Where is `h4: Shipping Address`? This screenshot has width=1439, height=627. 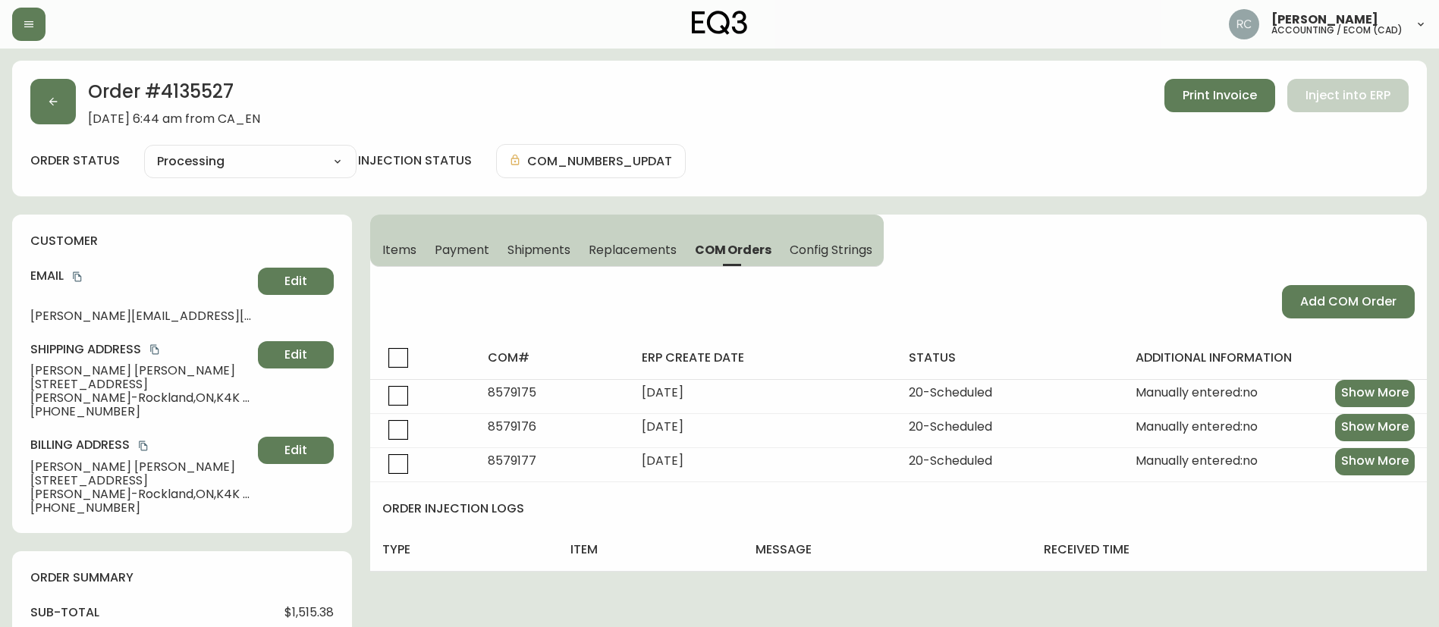 h4: Shipping Address is located at coordinates (141, 350).